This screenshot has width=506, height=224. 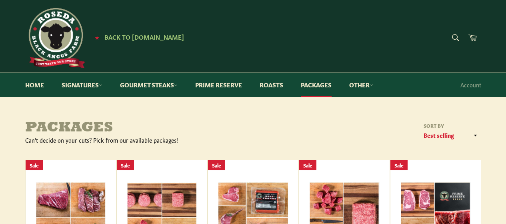 I want to click on a: Account, so click(x=471, y=84).